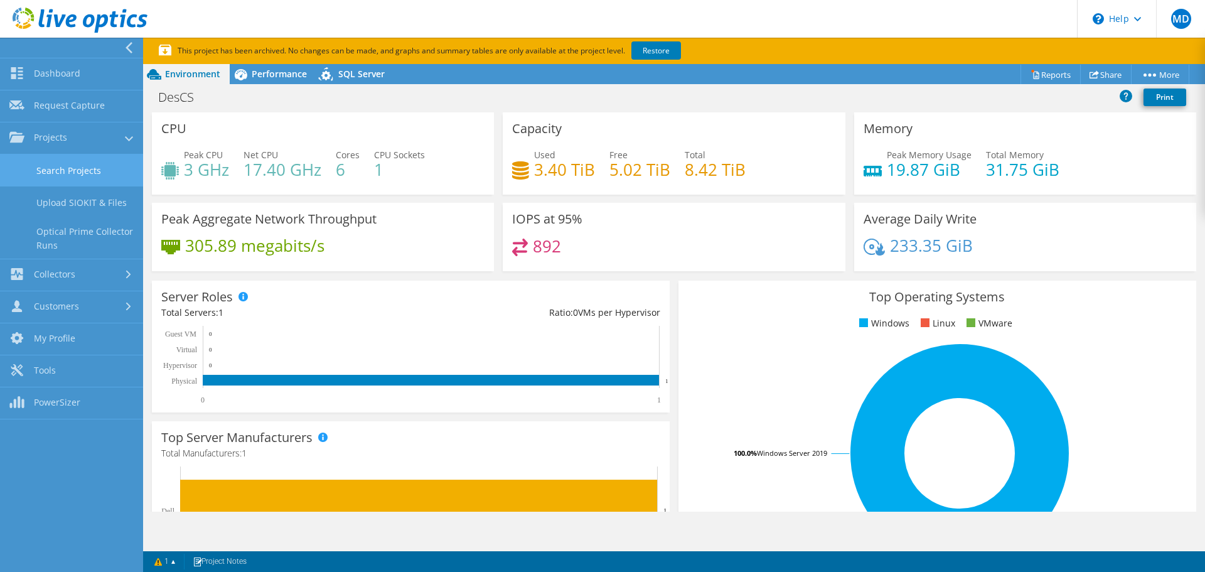 The width and height of the screenshot is (1205, 572). What do you see at coordinates (639, 169) in the screenshot?
I see `h4: 5.02 TiB` at bounding box center [639, 169].